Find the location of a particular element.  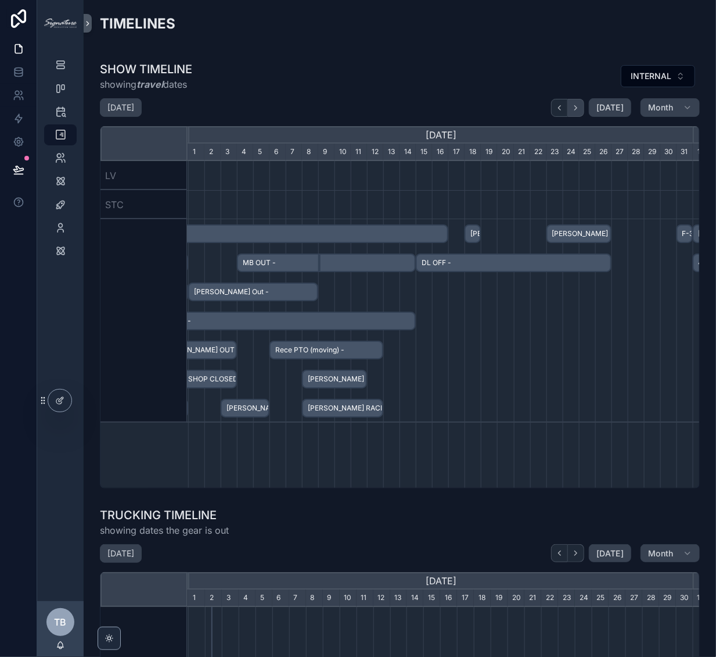

div: Ross PTO - is located at coordinates (335, 379).